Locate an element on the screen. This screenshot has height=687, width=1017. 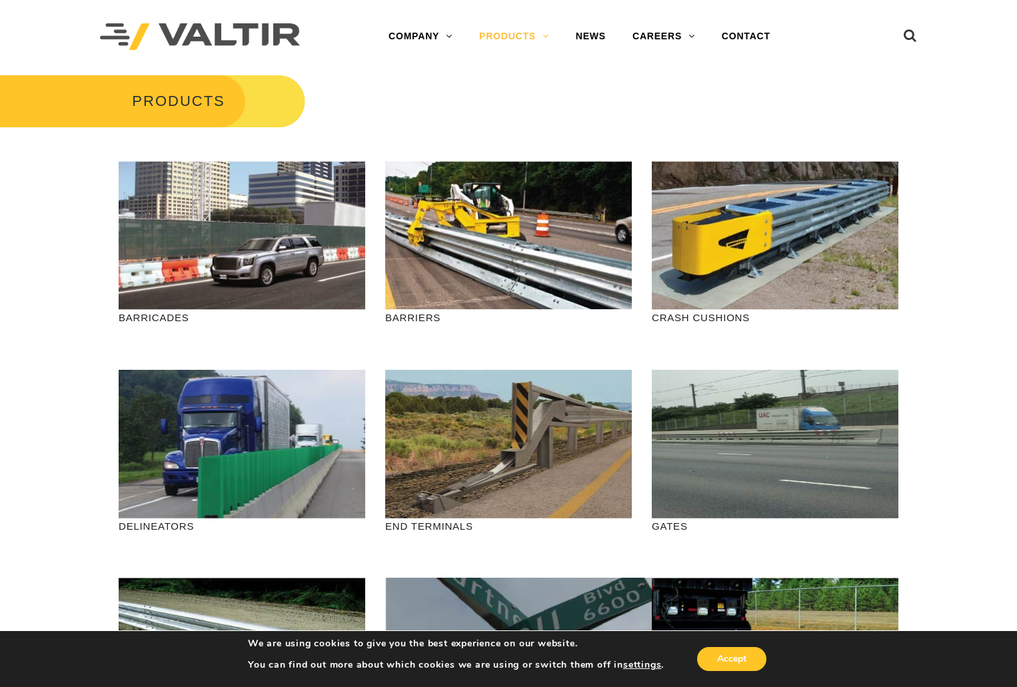
button: Accept is located at coordinates (732, 659).